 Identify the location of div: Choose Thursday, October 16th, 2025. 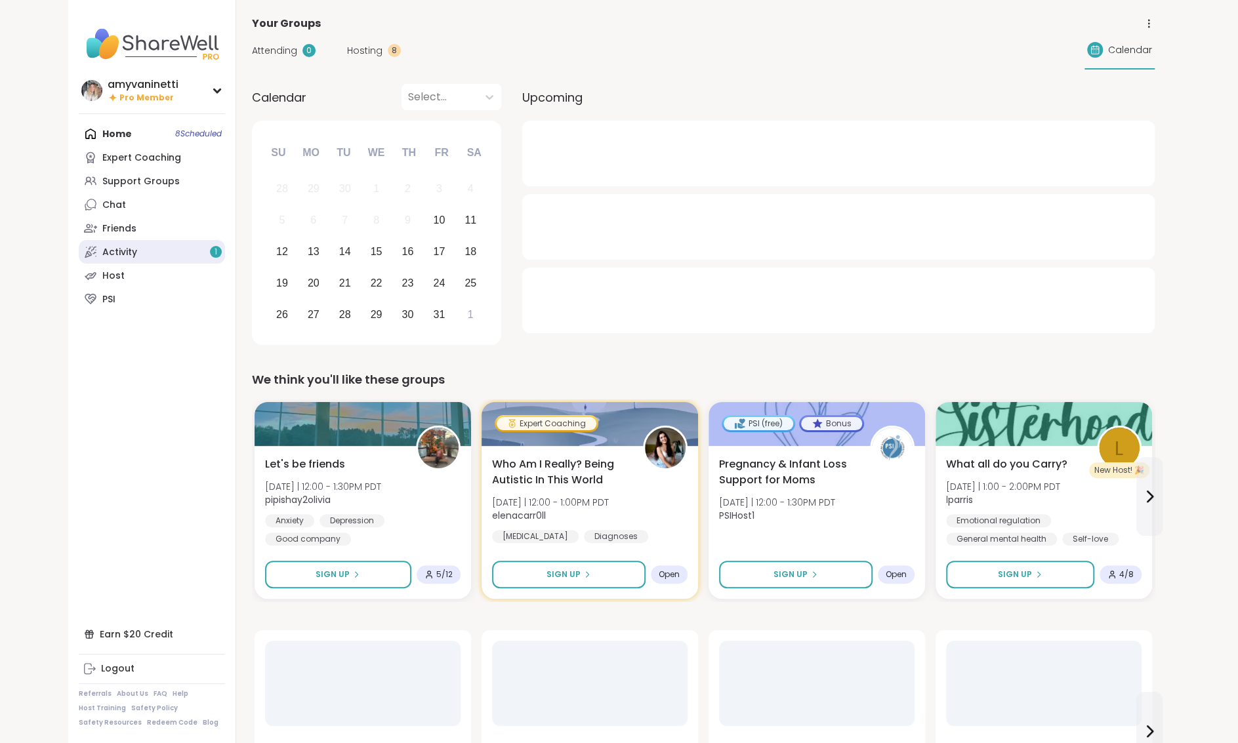
(407, 252).